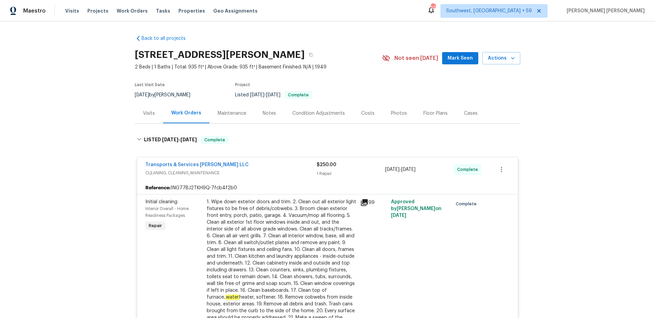 This screenshot has width=655, height=318. I want to click on div: Floor Plans, so click(435, 114).